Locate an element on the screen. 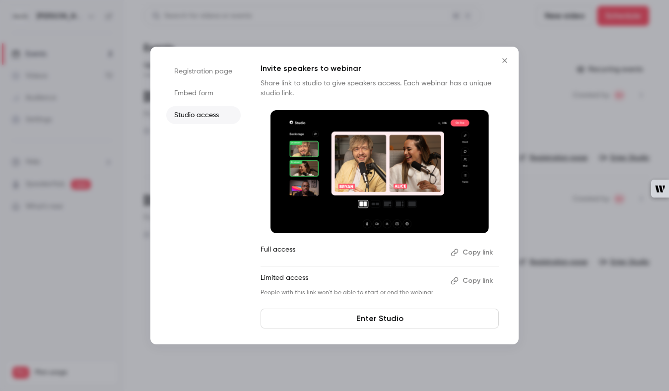 The image size is (669, 391). p: People with this link won't be able to start or end the webinar is located at coordinates (351, 293).